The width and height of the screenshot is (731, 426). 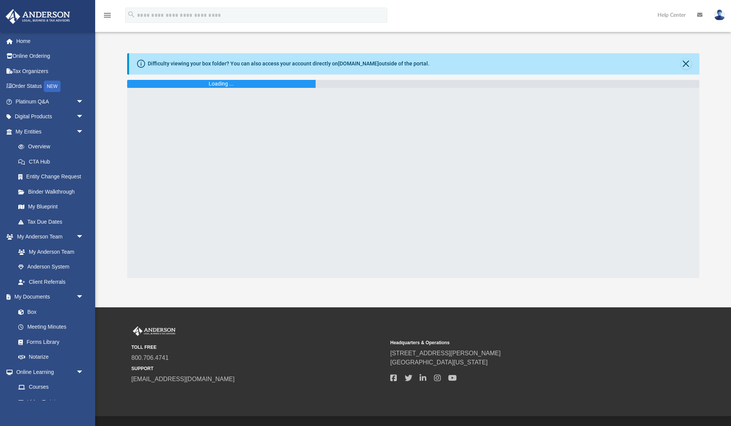 I want to click on small: SUPPORT, so click(x=258, y=369).